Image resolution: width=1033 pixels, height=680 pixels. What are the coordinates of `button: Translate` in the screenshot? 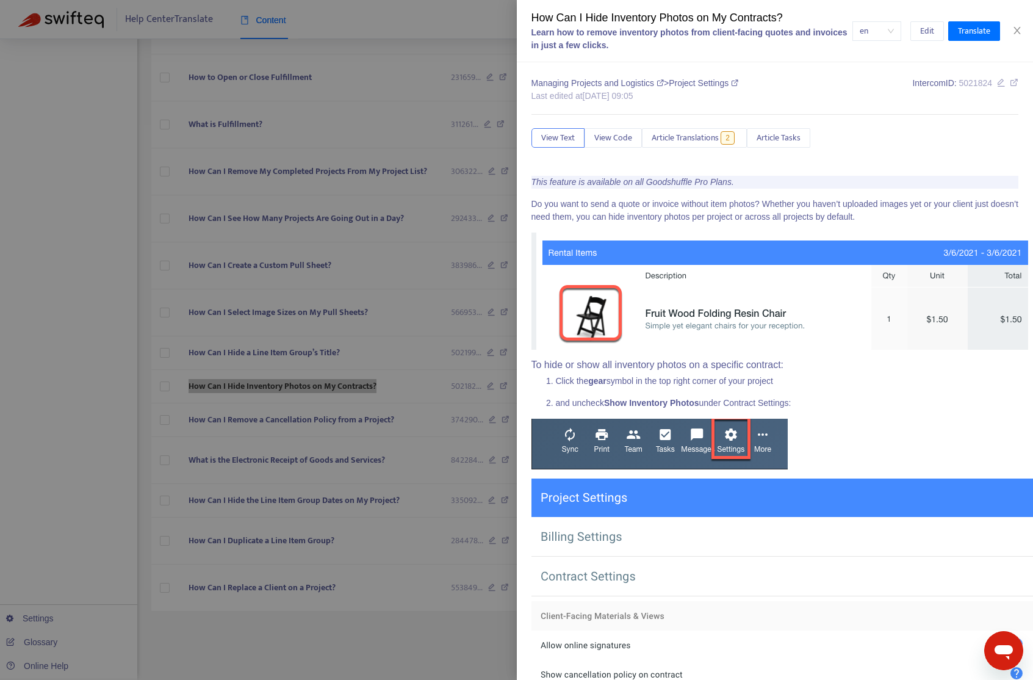 It's located at (974, 31).